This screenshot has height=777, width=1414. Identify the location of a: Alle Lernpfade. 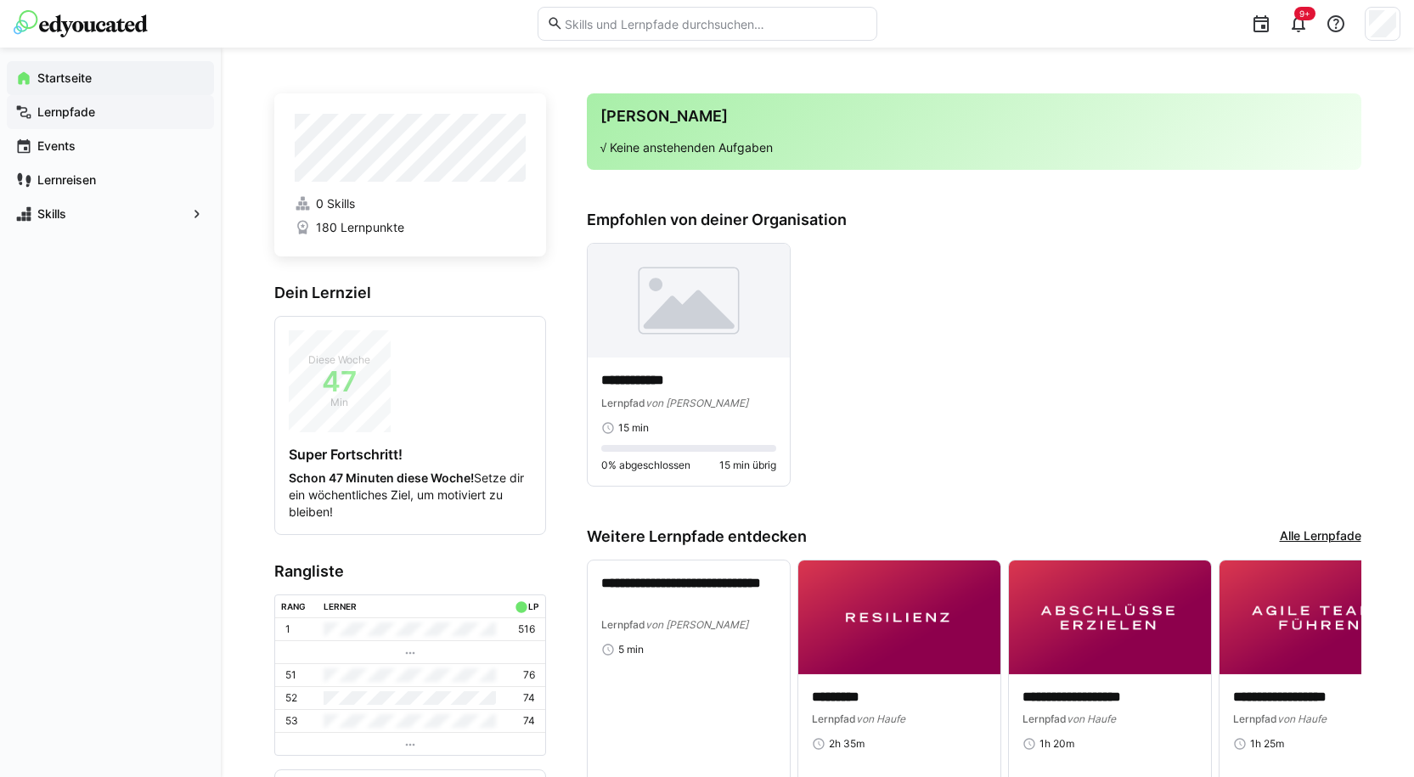
(1321, 537).